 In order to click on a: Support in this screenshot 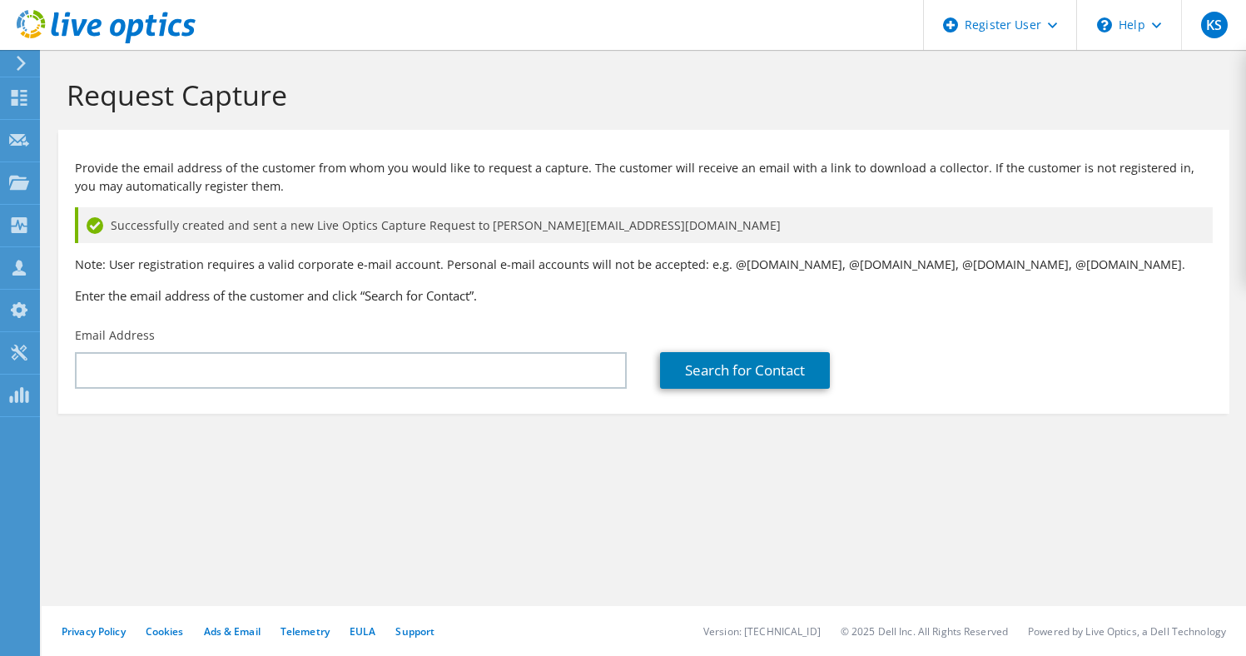, I will do `click(415, 631)`.